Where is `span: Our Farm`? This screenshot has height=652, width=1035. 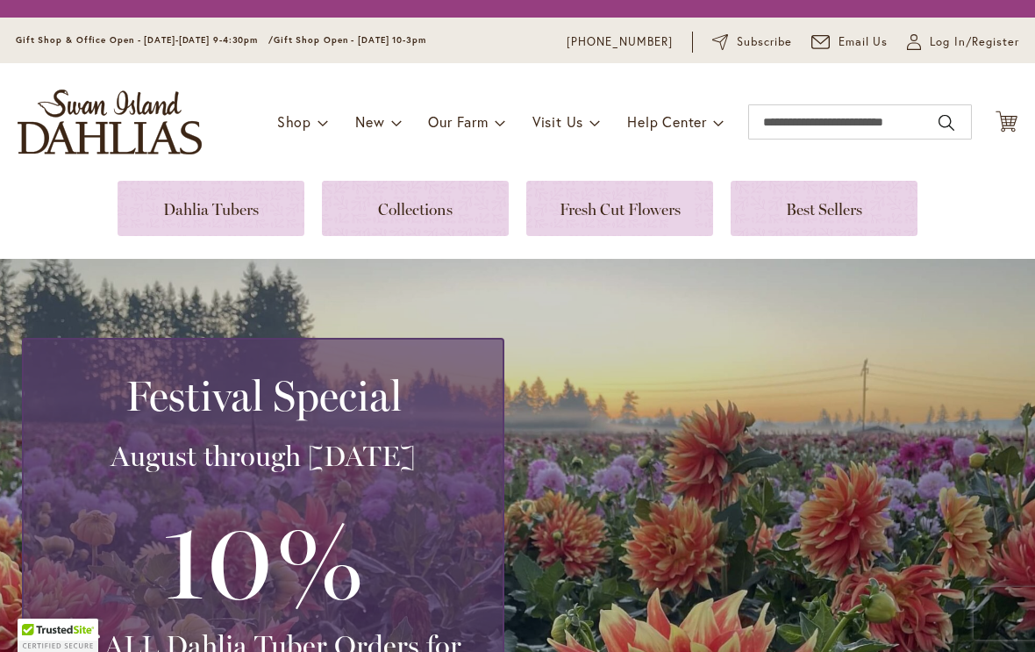 span: Our Farm is located at coordinates (458, 121).